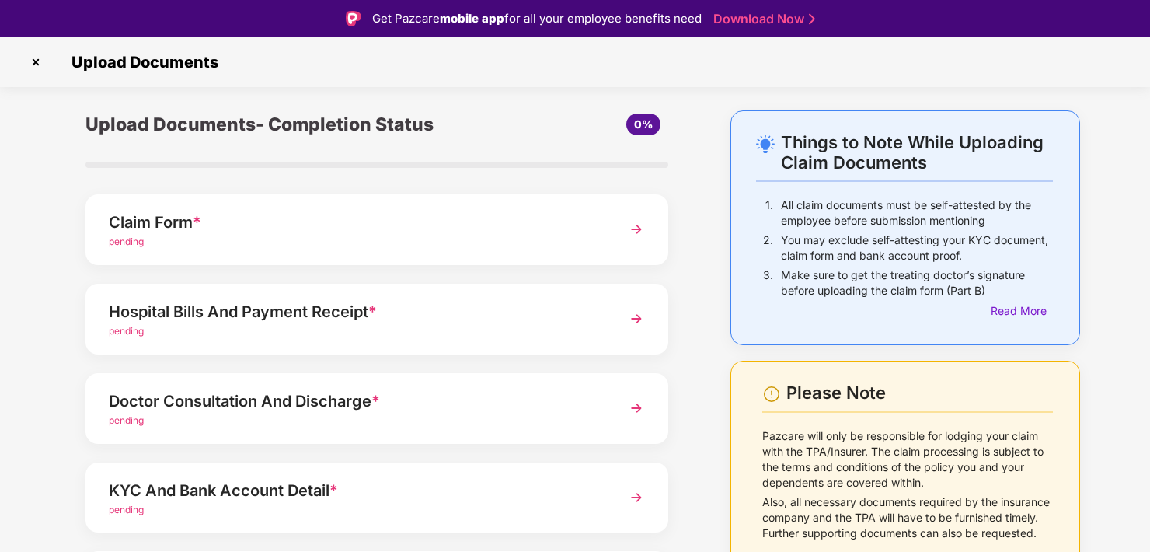  I want to click on p: 1., so click(769, 213).